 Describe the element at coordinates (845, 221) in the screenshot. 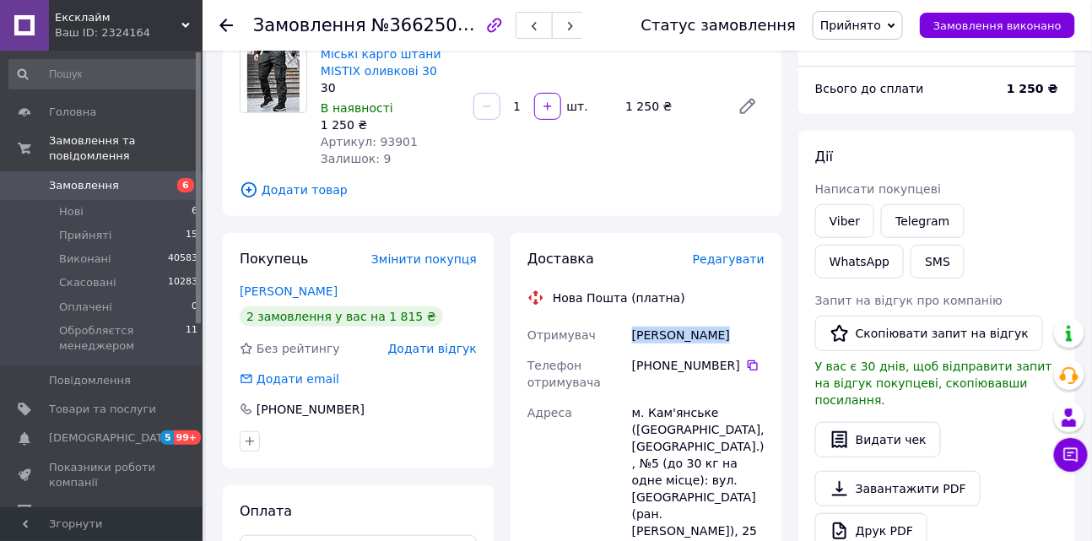

I see `a: Viber` at that location.